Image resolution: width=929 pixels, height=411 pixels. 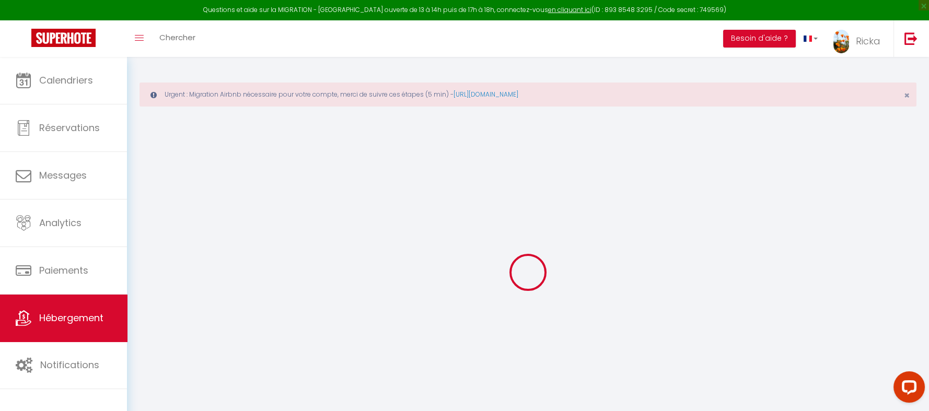 I want to click on a: ... Ricka, so click(x=859, y=39).